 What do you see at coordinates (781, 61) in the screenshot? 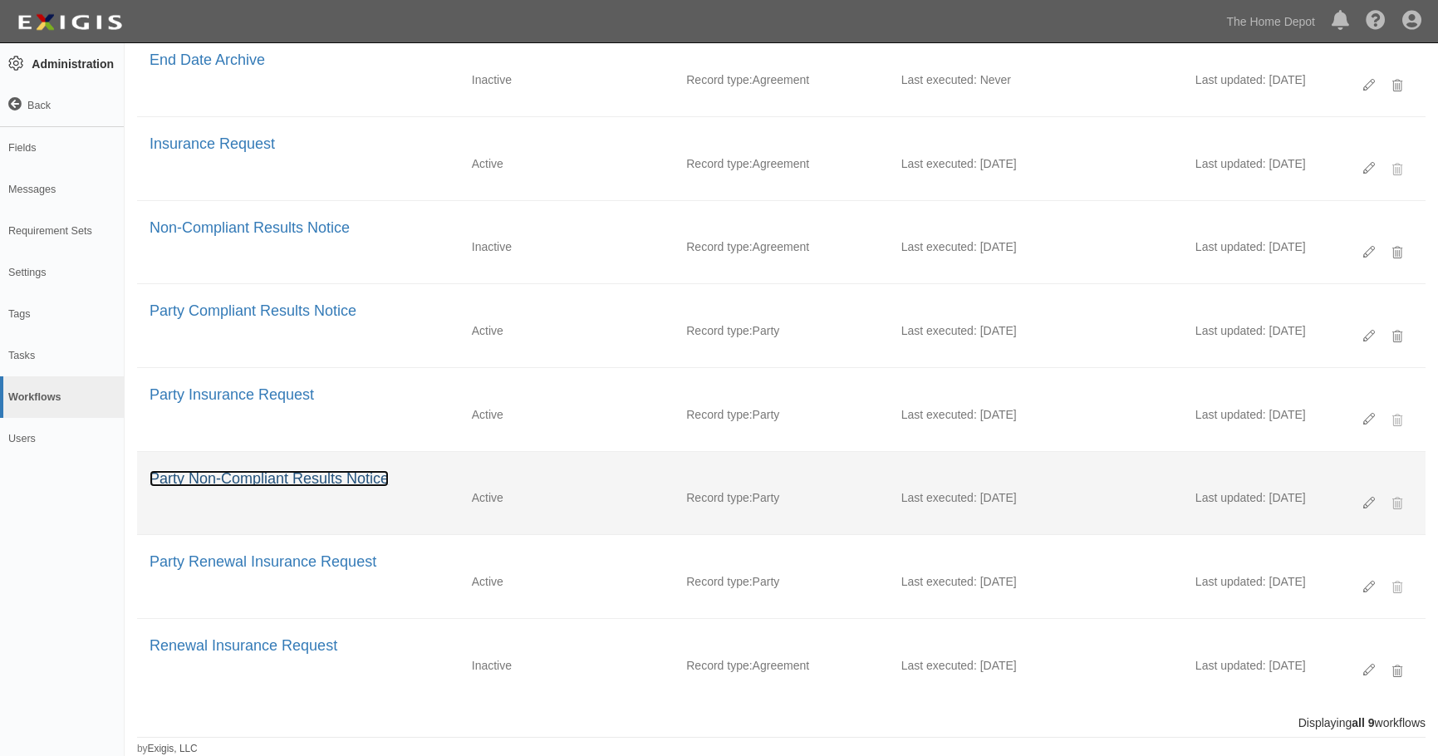
I see `div: End Date Archive` at bounding box center [781, 61].